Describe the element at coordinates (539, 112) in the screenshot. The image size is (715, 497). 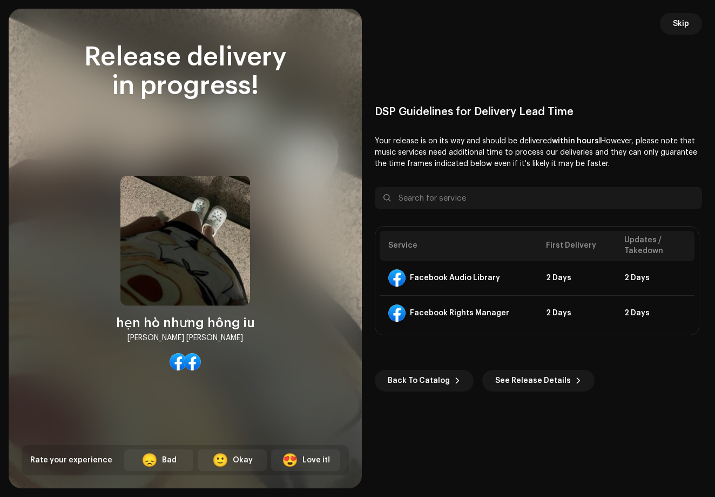
I see `div: DSP Guidelines for Delivery Lead Time` at that location.